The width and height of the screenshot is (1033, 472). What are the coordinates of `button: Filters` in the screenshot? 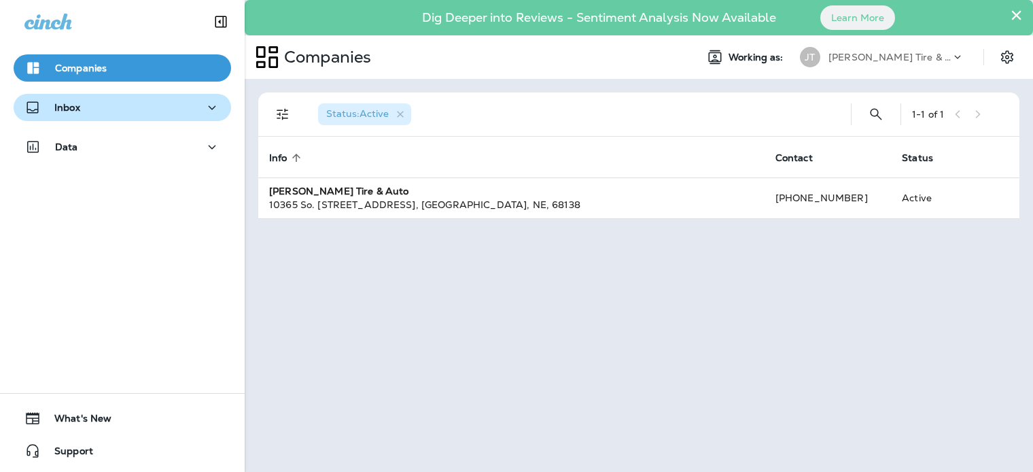 It's located at (283, 114).